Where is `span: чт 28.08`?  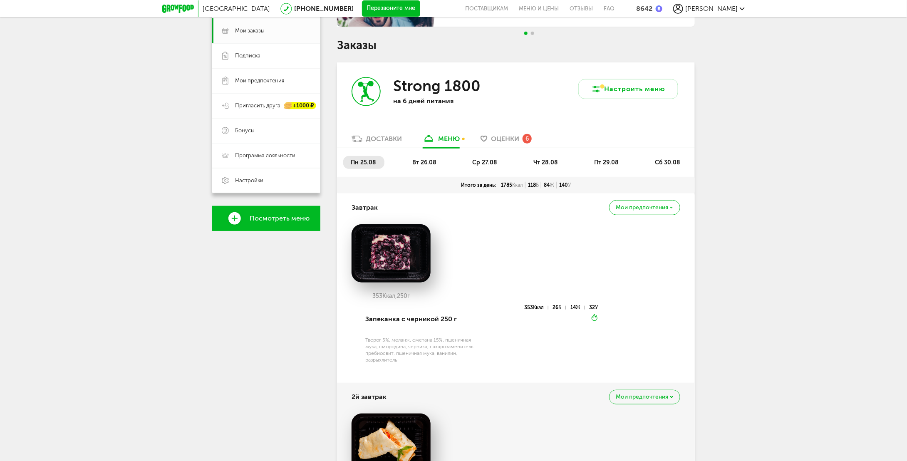 span: чт 28.08 is located at coordinates (545, 162).